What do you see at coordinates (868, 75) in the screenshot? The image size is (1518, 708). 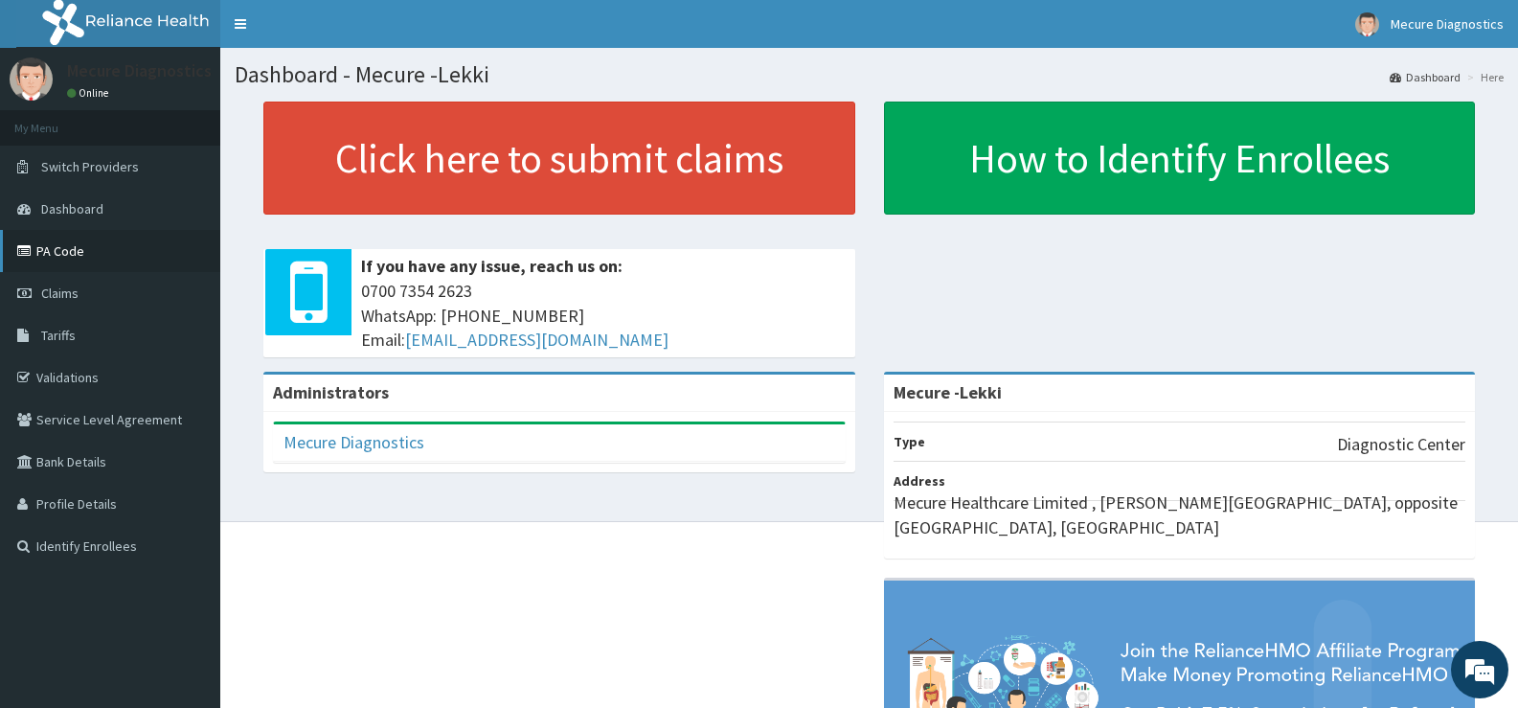 I see `h1: Dashboard - Mecure -Lekki` at bounding box center [868, 75].